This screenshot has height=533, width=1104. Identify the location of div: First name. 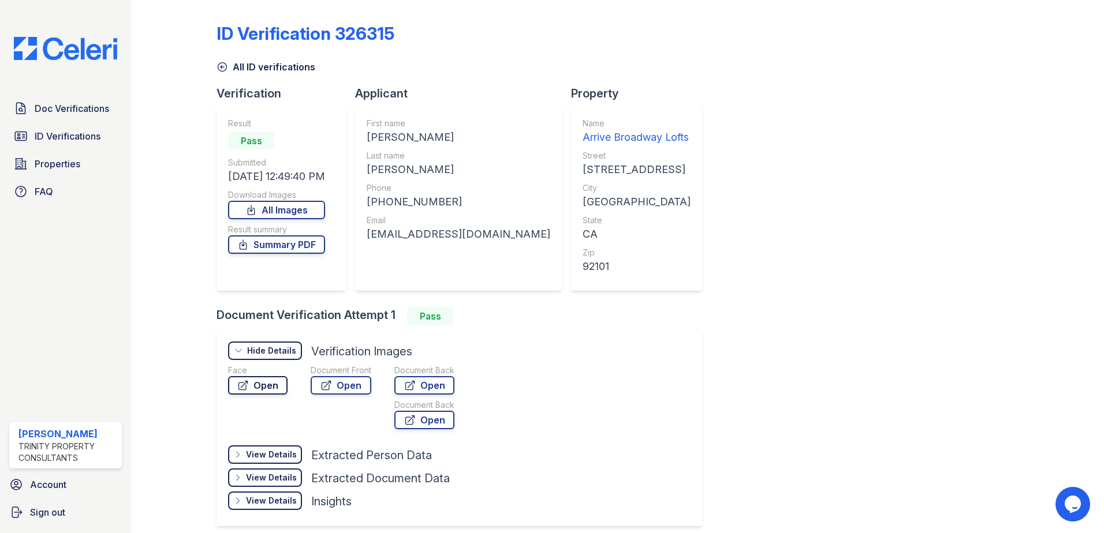
(458, 124).